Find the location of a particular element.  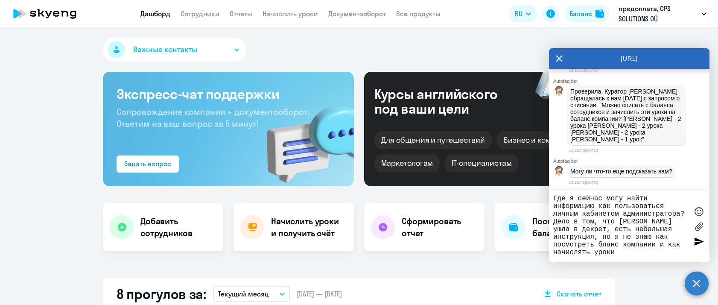

button: предоплата, CPS SOLUTIONS OÜ is located at coordinates (663, 14).